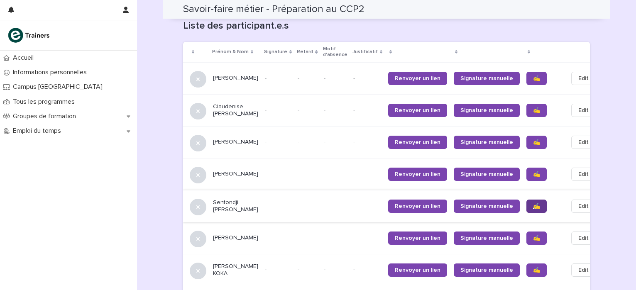 The width and height of the screenshot is (636, 290). What do you see at coordinates (335, 52) in the screenshot?
I see `p: Motif d'absence` at bounding box center [335, 52].